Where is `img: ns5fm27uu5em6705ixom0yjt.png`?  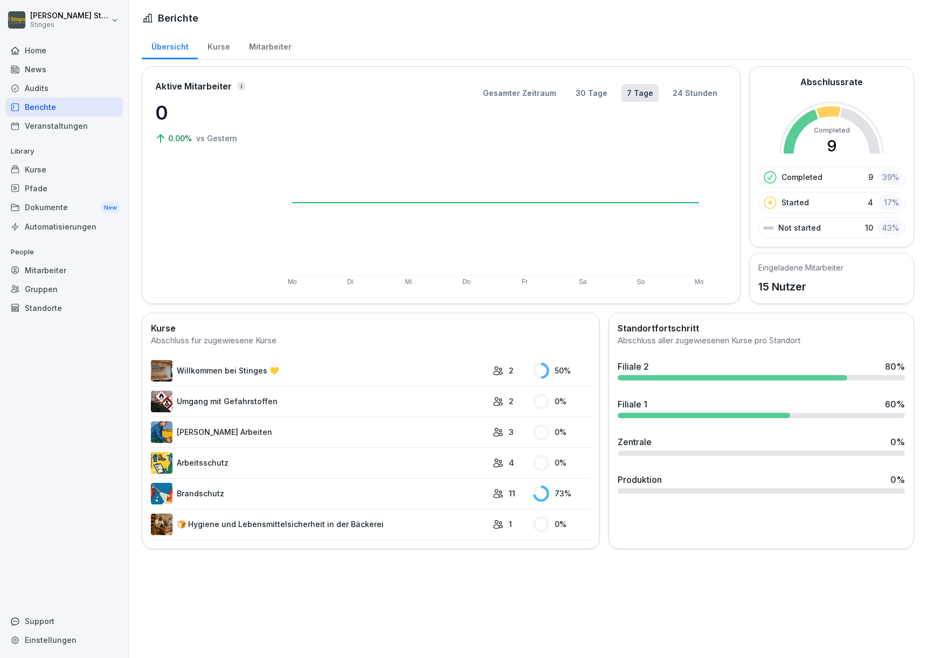 img: ns5fm27uu5em6705ixom0yjt.png is located at coordinates (162, 432).